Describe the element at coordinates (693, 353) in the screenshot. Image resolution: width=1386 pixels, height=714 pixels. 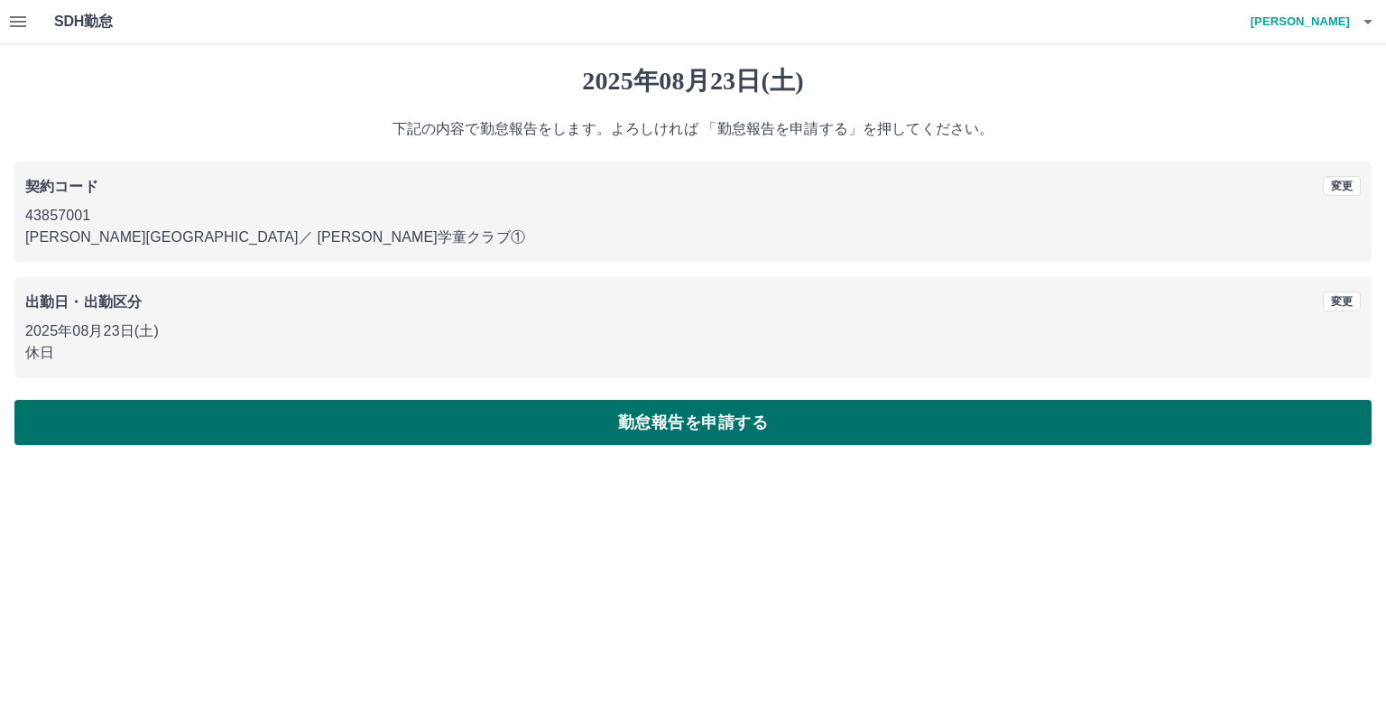
I see `p: 休日` at that location.